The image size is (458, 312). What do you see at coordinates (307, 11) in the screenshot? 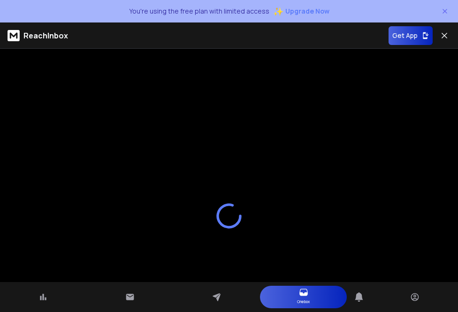
I see `span: Upgrade Now` at bounding box center [307, 11].